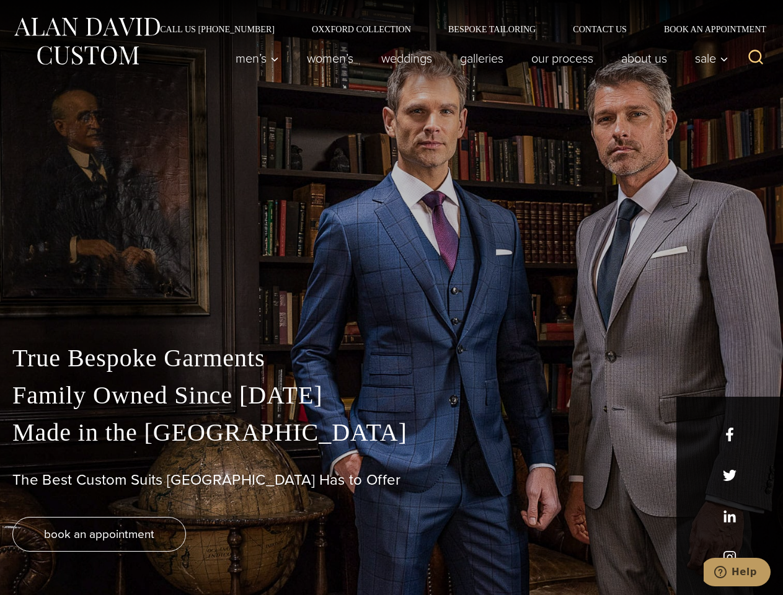 Image resolution: width=783 pixels, height=595 pixels. Describe the element at coordinates (40, 14) in the screenshot. I see `span: Help` at that location.